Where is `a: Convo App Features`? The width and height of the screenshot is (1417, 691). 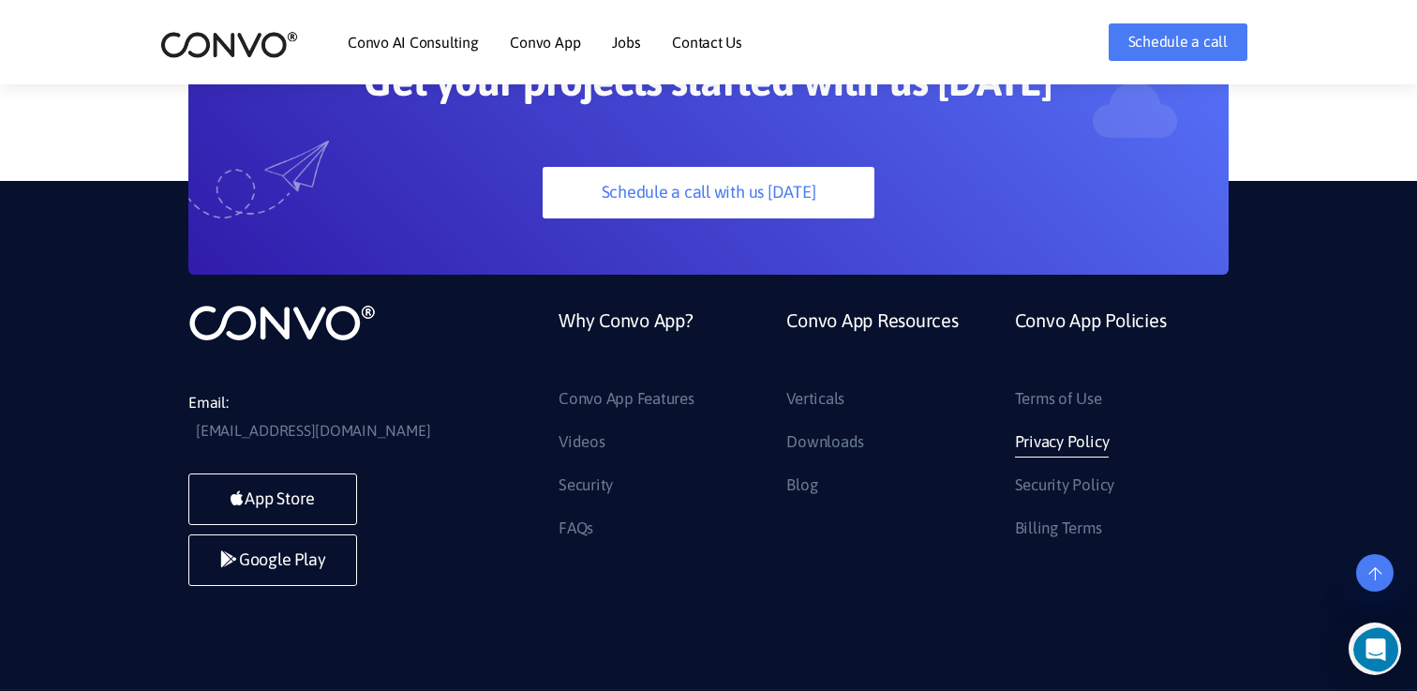 a: Convo App Features is located at coordinates (626, 399).